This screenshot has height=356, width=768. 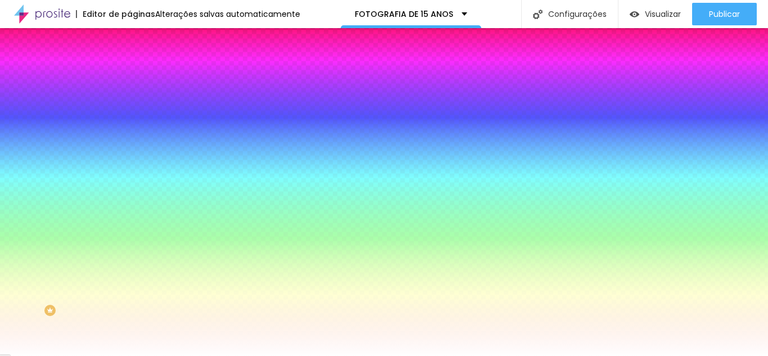 What do you see at coordinates (538, 14) in the screenshot?
I see `img: Icone` at bounding box center [538, 14].